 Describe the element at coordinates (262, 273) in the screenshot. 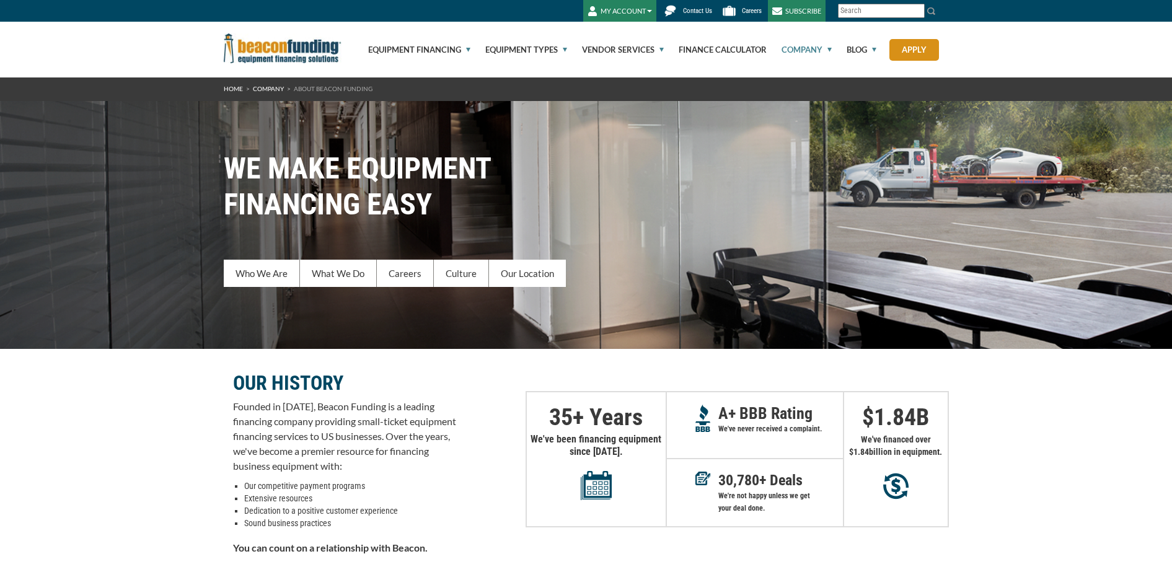

I see `a: Who We Are` at that location.